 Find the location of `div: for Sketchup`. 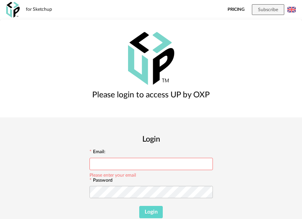

div: for Sketchup is located at coordinates (39, 10).